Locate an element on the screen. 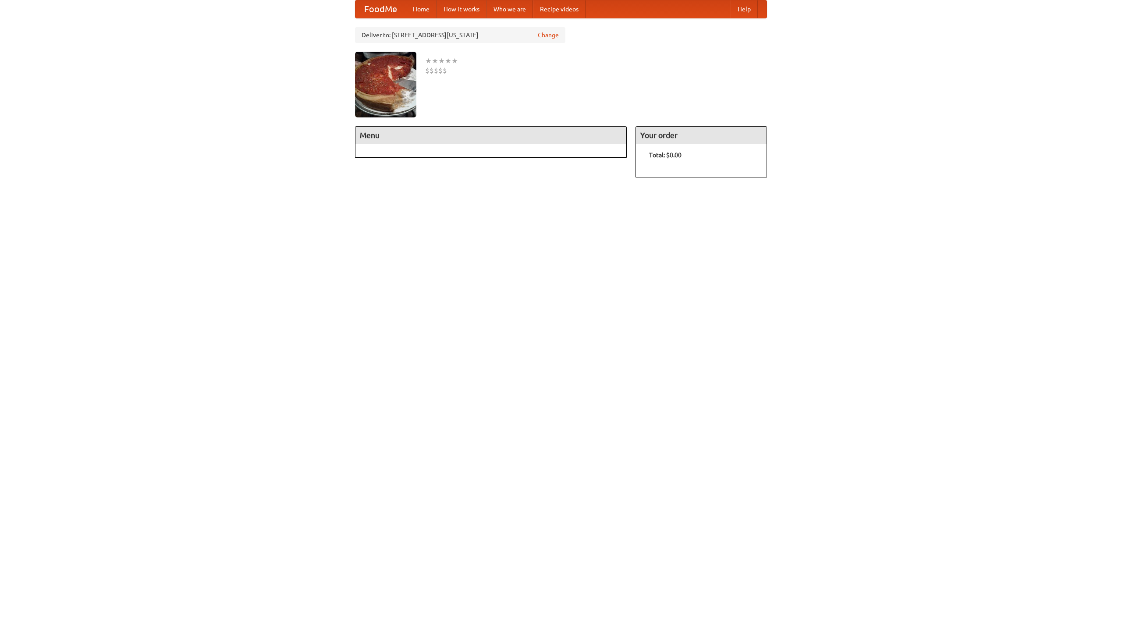  h4: Menu is located at coordinates (491, 135).